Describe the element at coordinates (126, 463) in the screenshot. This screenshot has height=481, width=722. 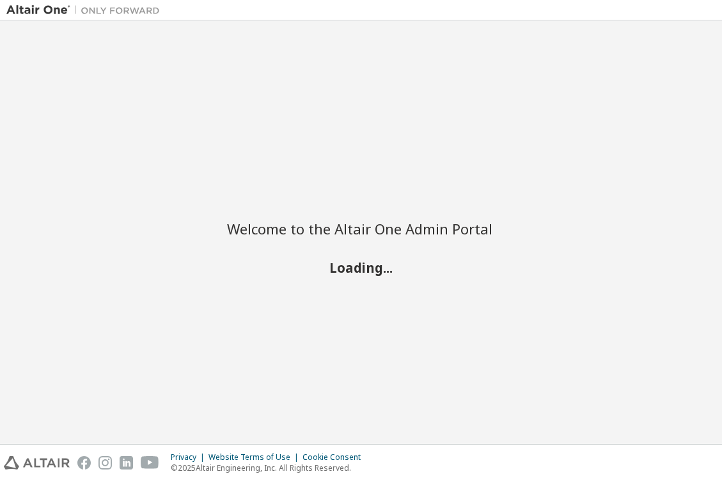
I see `img: linkedin.svg` at that location.